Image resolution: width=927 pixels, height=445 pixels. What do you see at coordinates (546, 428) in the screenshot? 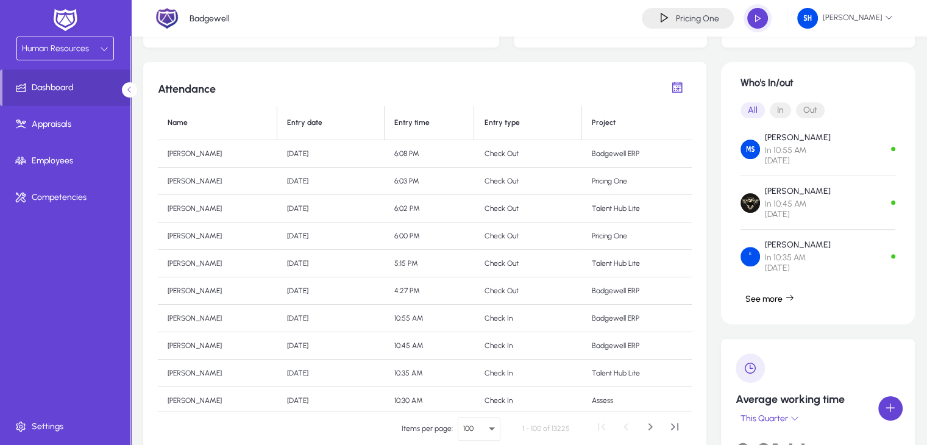
I see `div: 1 - 100 of 13225` at bounding box center [546, 428].